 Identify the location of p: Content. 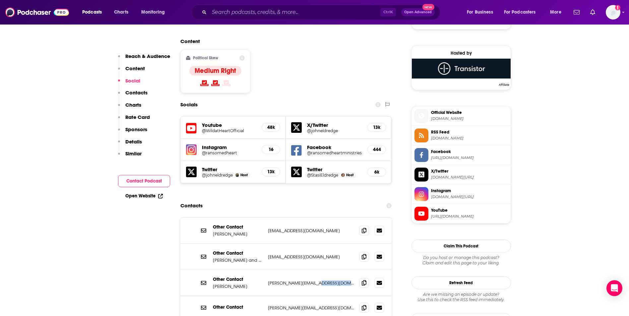
(135, 68).